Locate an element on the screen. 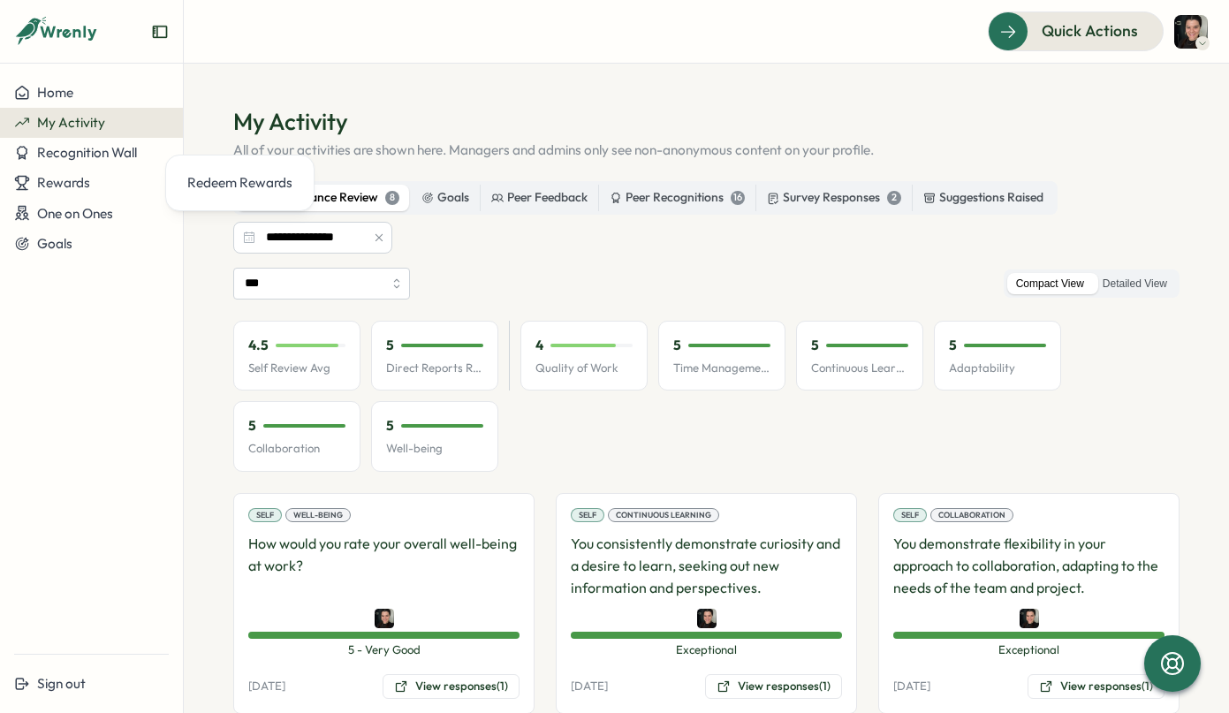 The height and width of the screenshot is (713, 1229). p: You consistently demonstrate curiosity and a desire to learn, seeking out new information and per... is located at coordinates (706, 565).